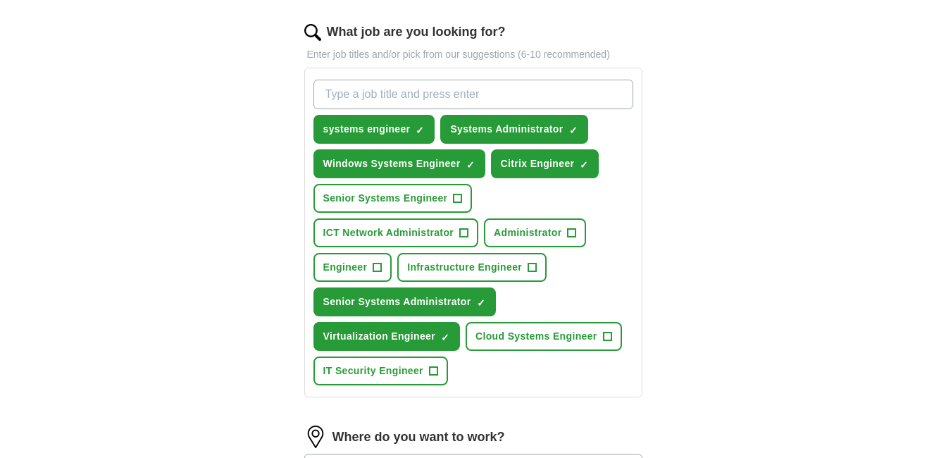 This screenshot has height=458, width=946. What do you see at coordinates (544, 336) in the screenshot?
I see `button: Cloud Systems Engineer` at bounding box center [544, 336].